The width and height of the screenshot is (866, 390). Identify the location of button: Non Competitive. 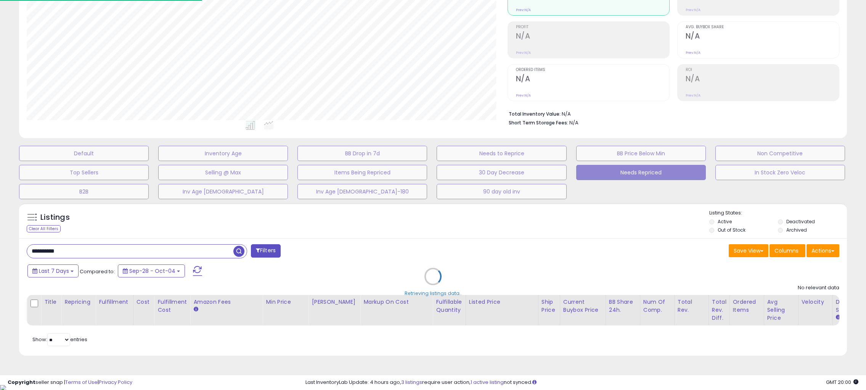
(781, 153).